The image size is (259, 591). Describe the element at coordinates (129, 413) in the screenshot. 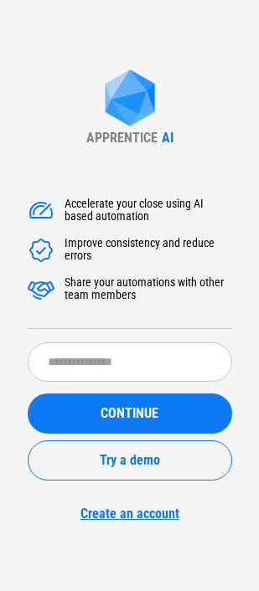

I see `span: CONTINUE` at that location.